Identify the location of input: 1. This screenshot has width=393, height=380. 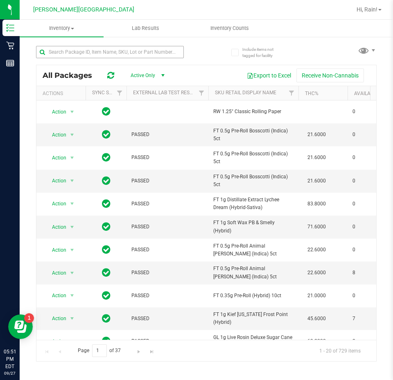
(100, 350).